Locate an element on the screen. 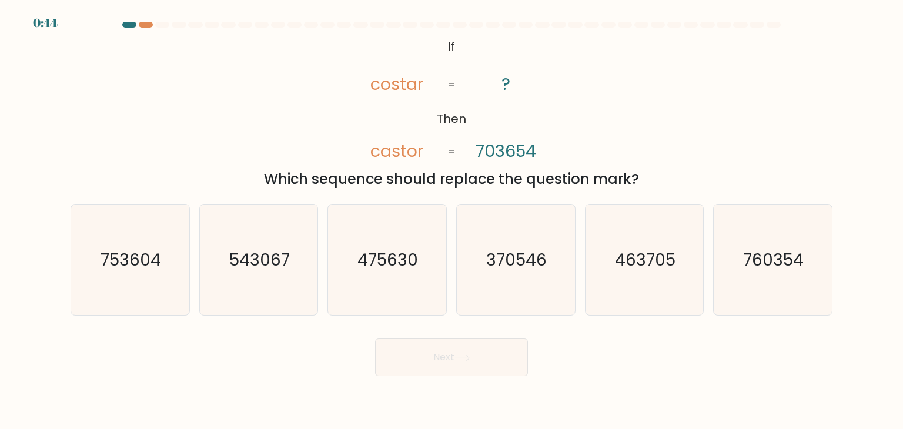 The image size is (903, 429). text: 370546 is located at coordinates (517, 260).